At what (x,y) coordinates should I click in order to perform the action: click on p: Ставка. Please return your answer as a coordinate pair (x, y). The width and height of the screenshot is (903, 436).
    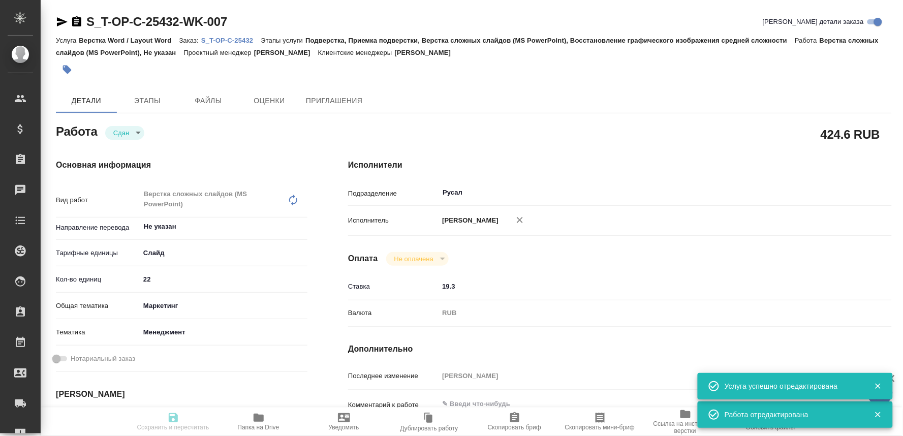
    Looking at the image, I should click on (393, 286).